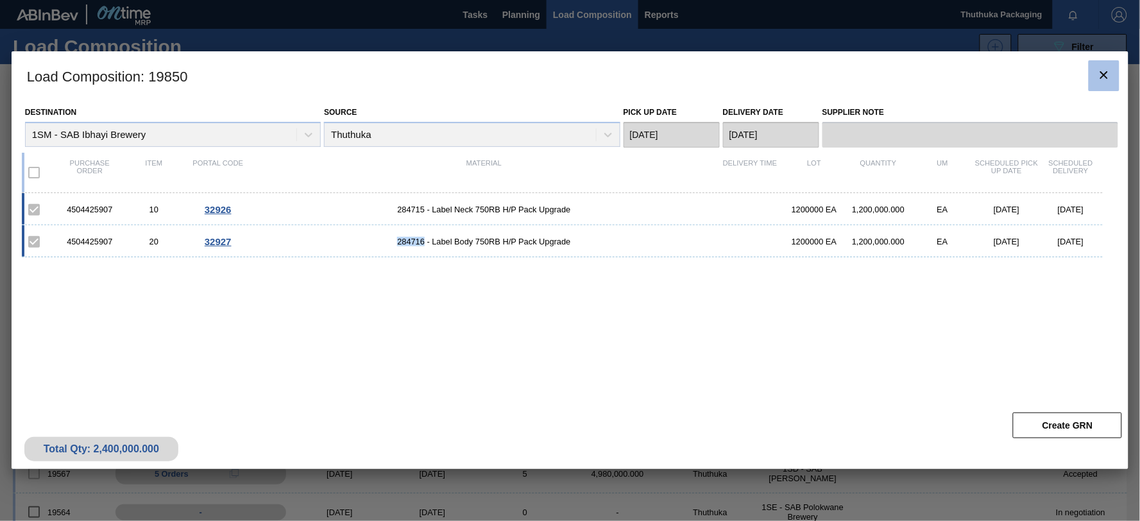 The width and height of the screenshot is (1140, 521). What do you see at coordinates (878, 173) in the screenshot?
I see `div: Quantity` at bounding box center [878, 173].